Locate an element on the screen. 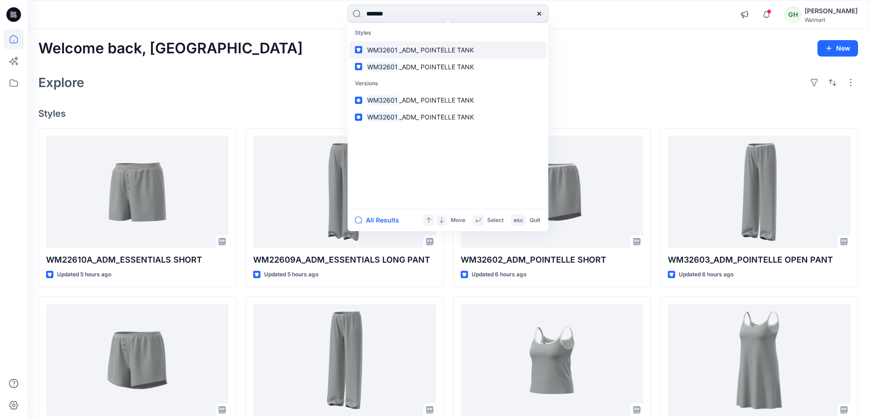 The width and height of the screenshot is (869, 419). p: WM32602_ADM_POINTELLE SHORT is located at coordinates (552, 260).